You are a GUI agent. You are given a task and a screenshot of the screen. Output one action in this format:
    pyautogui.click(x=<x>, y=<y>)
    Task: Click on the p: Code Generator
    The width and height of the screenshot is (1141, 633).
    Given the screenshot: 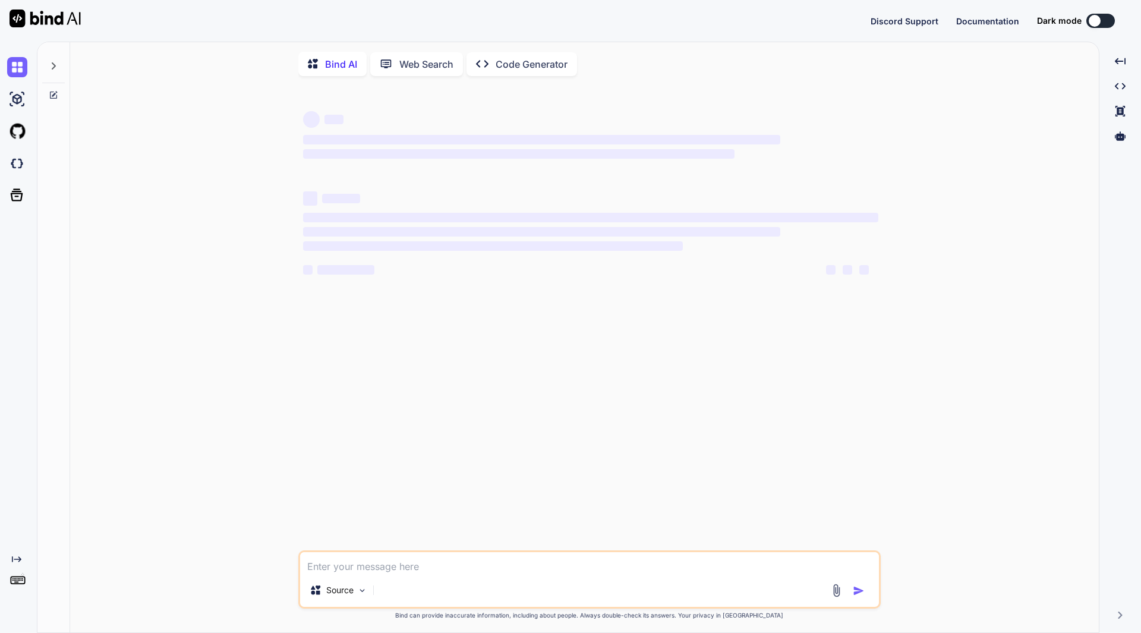 What is the action you would take?
    pyautogui.click(x=531, y=64)
    